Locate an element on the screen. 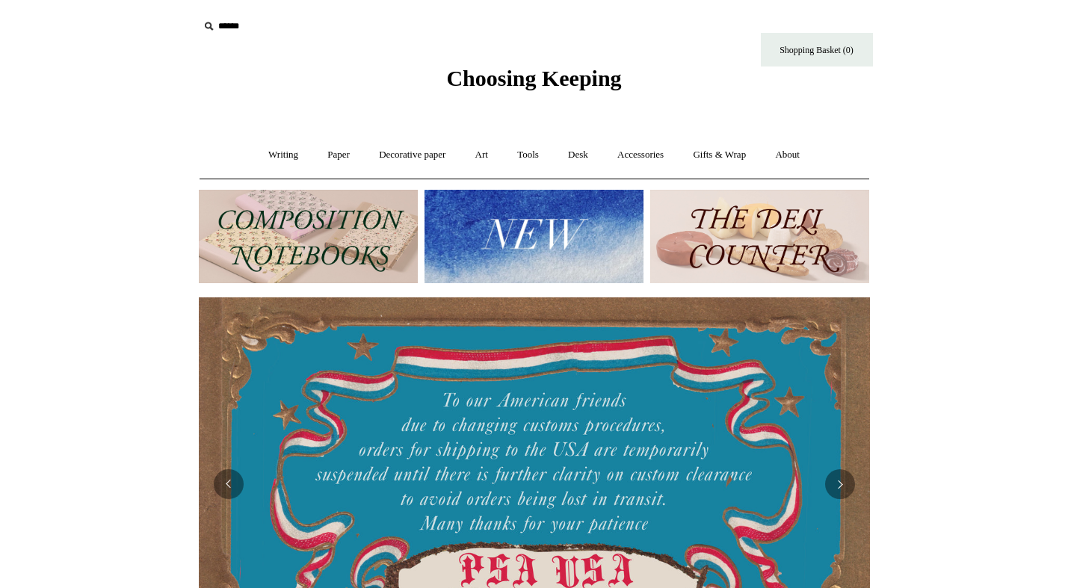 The image size is (1068, 588). a: Paper is located at coordinates (339, 155).